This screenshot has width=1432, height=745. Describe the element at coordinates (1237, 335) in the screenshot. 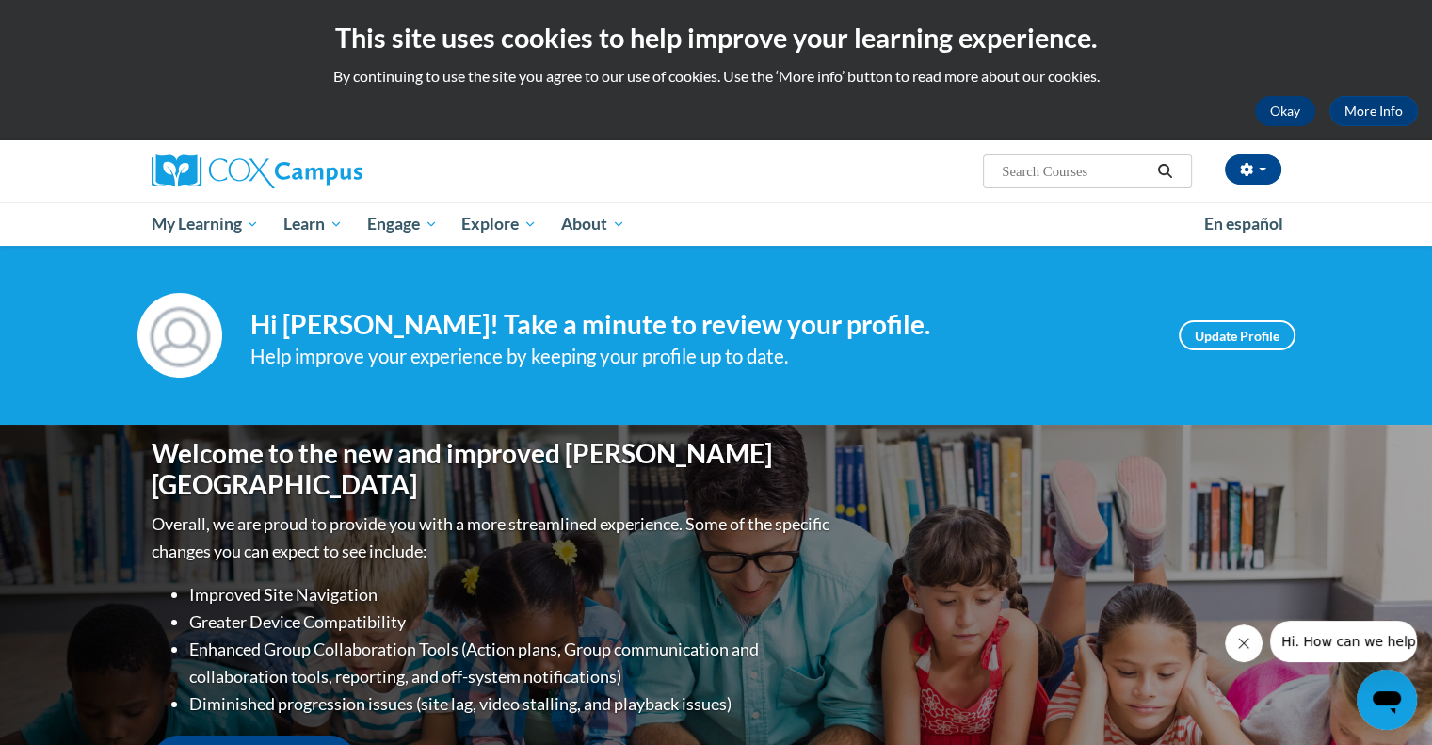

I see `a: Update Profile` at that location.